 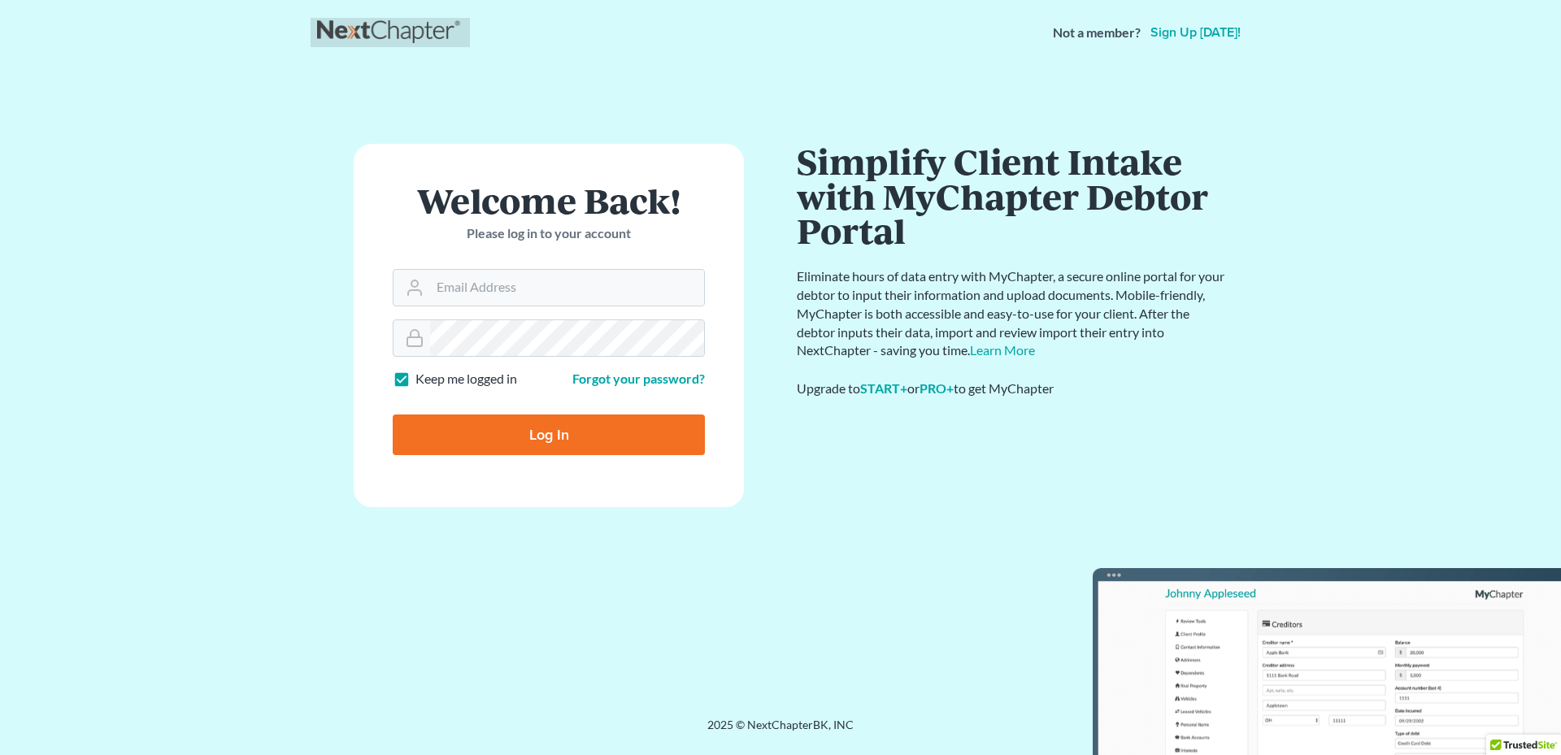 What do you see at coordinates (1097, 33) in the screenshot?
I see `strong: Not a member?` at bounding box center [1097, 33].